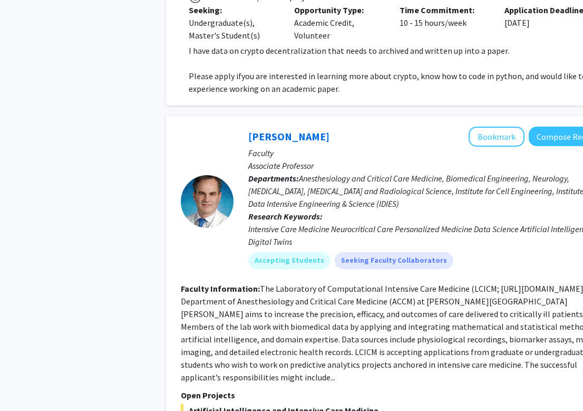  What do you see at coordinates (497, 137) in the screenshot?
I see `button: Add Robert Stevens to Bookmarks` at bounding box center [497, 137].